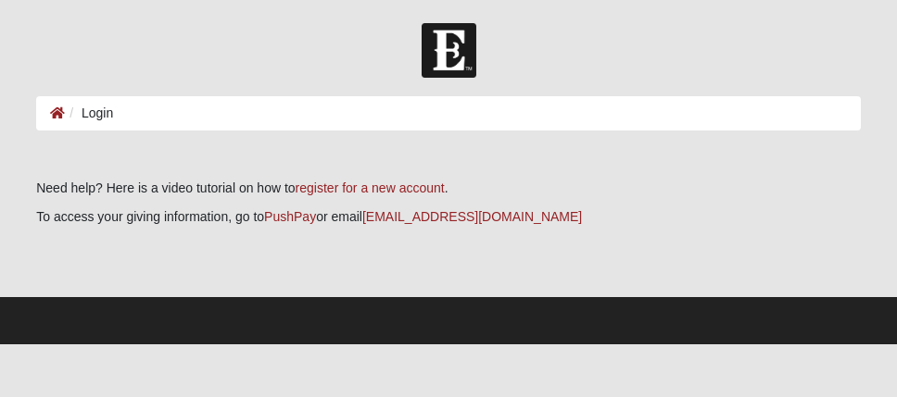 Image resolution: width=897 pixels, height=397 pixels. I want to click on p: To access your giving information, go to or email, so click(448, 217).